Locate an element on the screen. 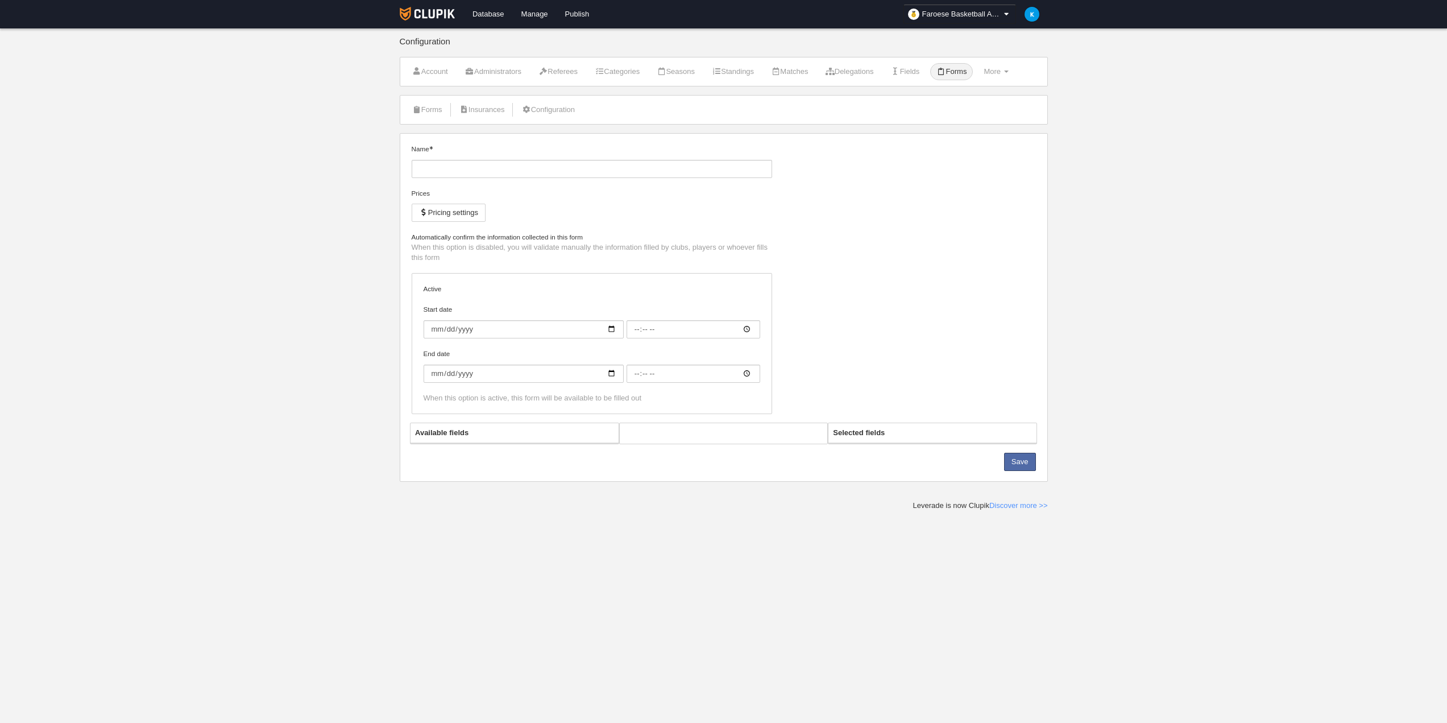  a: More is located at coordinates (996, 72).